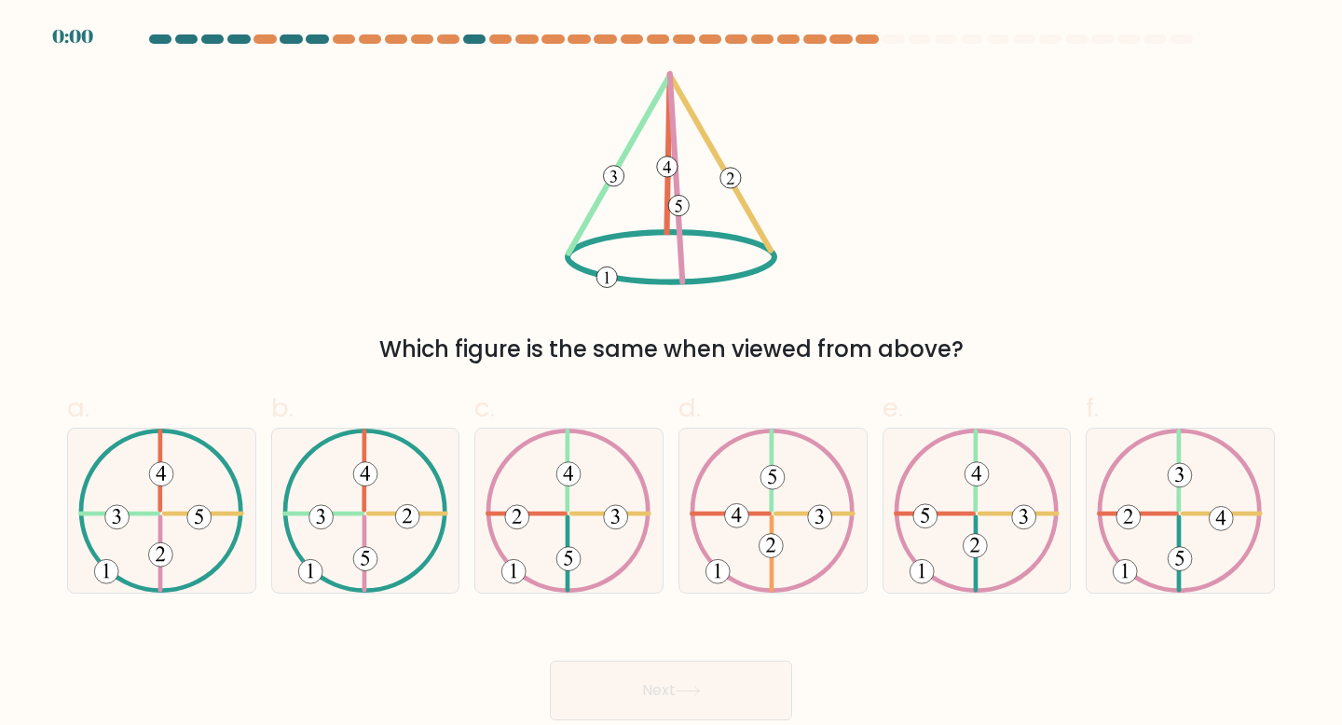  I want to click on div: Which figure is the same when viewed from above?, so click(671, 349).